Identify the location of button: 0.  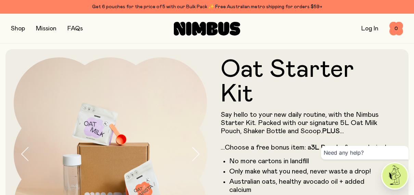
(396, 29).